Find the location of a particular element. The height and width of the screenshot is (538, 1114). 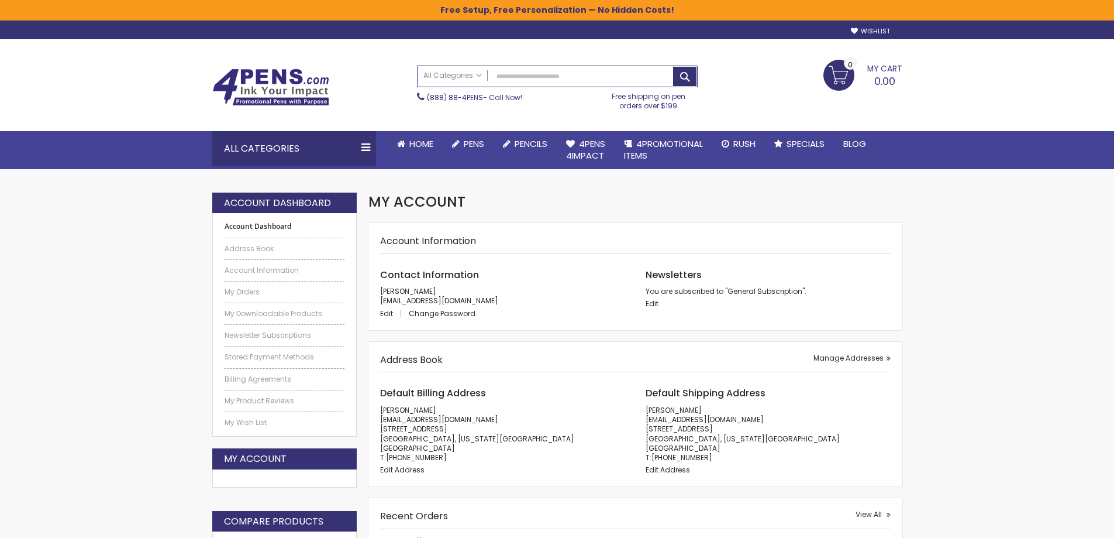

a: Blog is located at coordinates (855, 144).